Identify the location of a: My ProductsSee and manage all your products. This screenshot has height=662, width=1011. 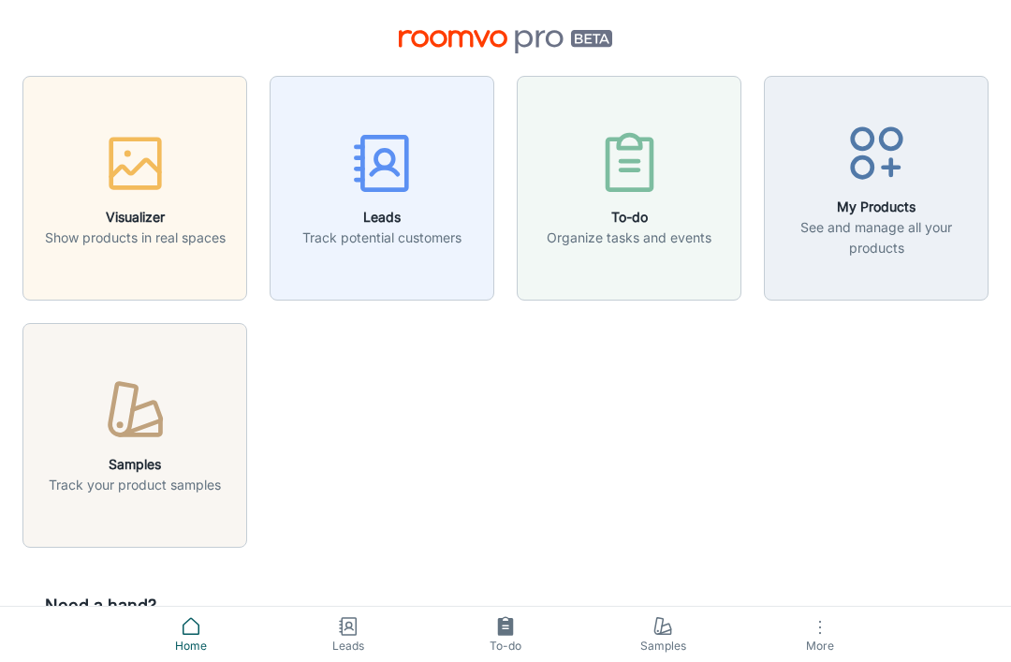
(877, 186).